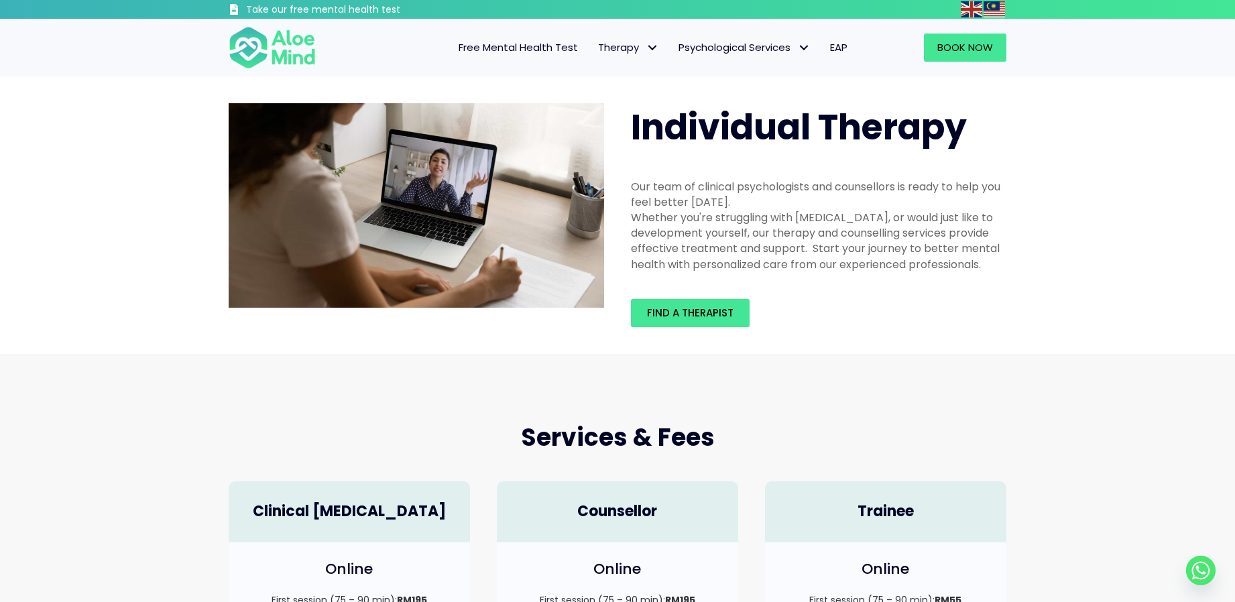  What do you see at coordinates (272, 48) in the screenshot?
I see `img: Aloe mind Logo` at bounding box center [272, 48].